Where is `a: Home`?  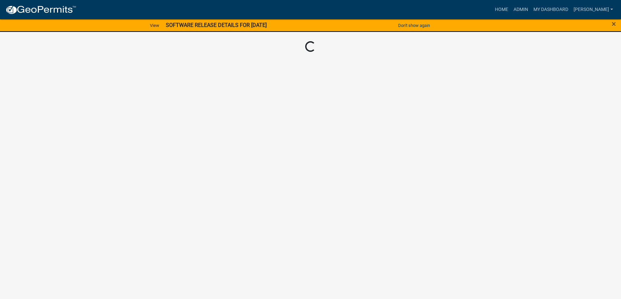
a: Home is located at coordinates (502, 10).